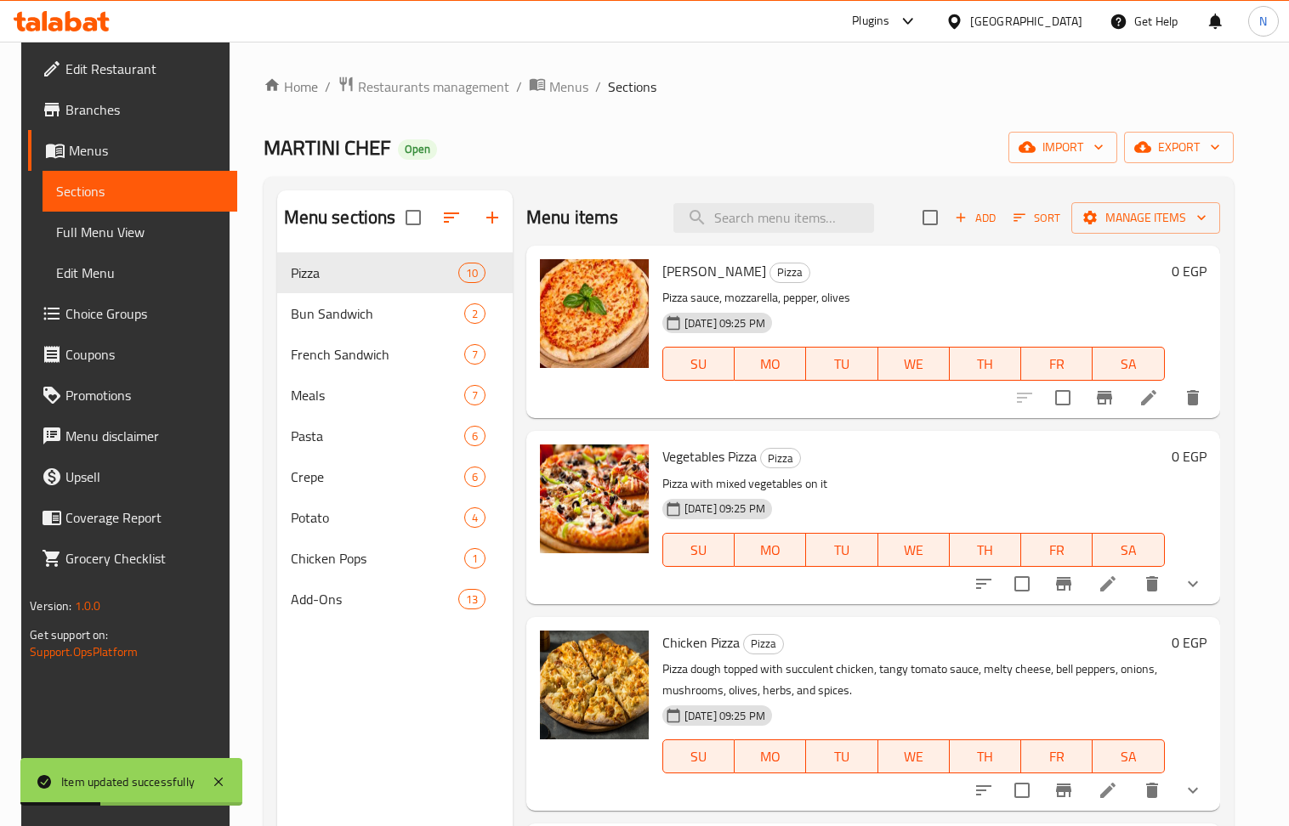 This screenshot has height=826, width=1289. Describe the element at coordinates (984, 791) in the screenshot. I see `button: sort-choices` at that location.